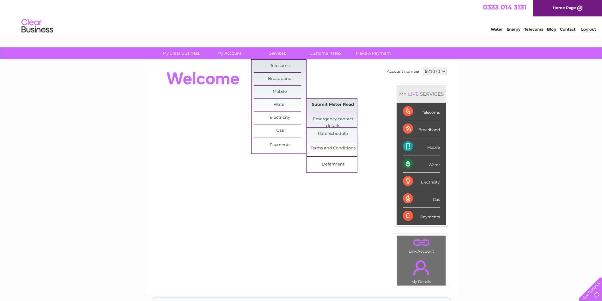 The width and height of the screenshot is (602, 301). Describe the element at coordinates (333, 165) in the screenshot. I see `a: Deferment` at that location.